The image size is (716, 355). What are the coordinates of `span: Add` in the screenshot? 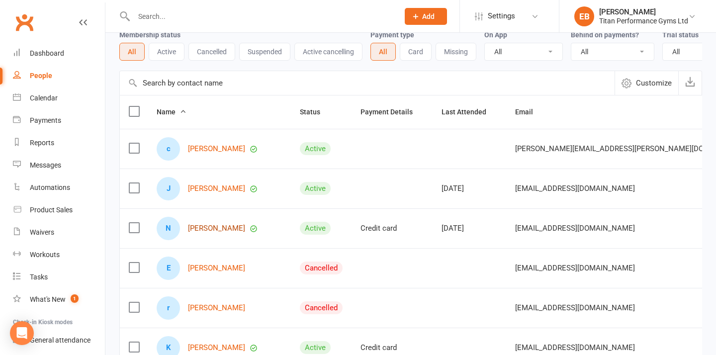 It's located at (428, 16).